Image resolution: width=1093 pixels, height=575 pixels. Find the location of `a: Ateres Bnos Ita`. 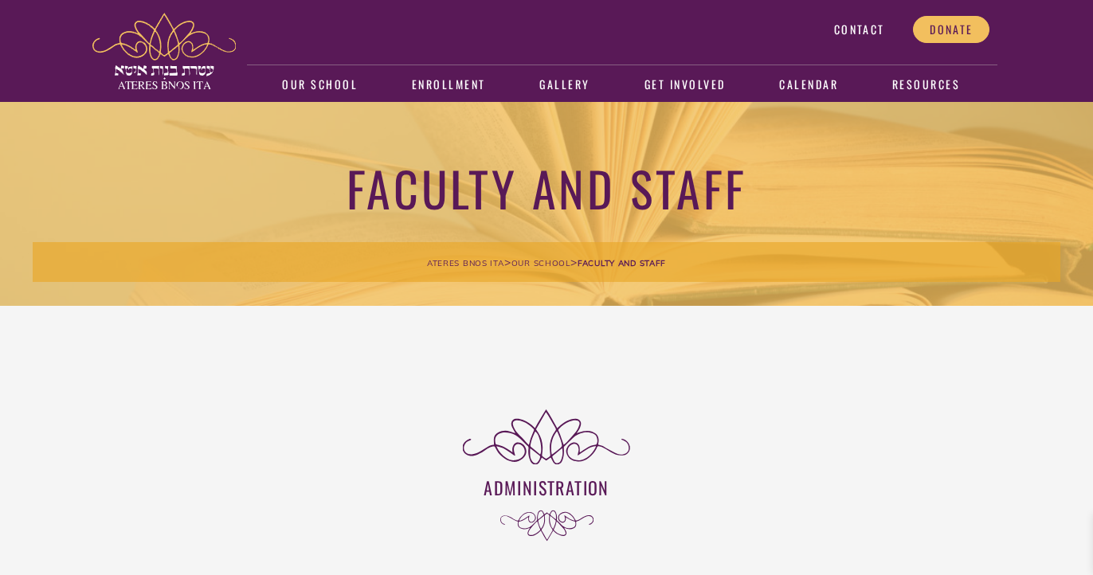

a: Ateres Bnos Ita is located at coordinates (465, 262).